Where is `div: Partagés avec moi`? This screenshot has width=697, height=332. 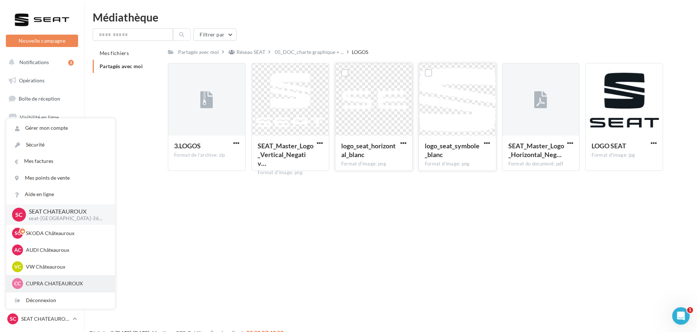
div: Partagés avec moi is located at coordinates (198, 52).